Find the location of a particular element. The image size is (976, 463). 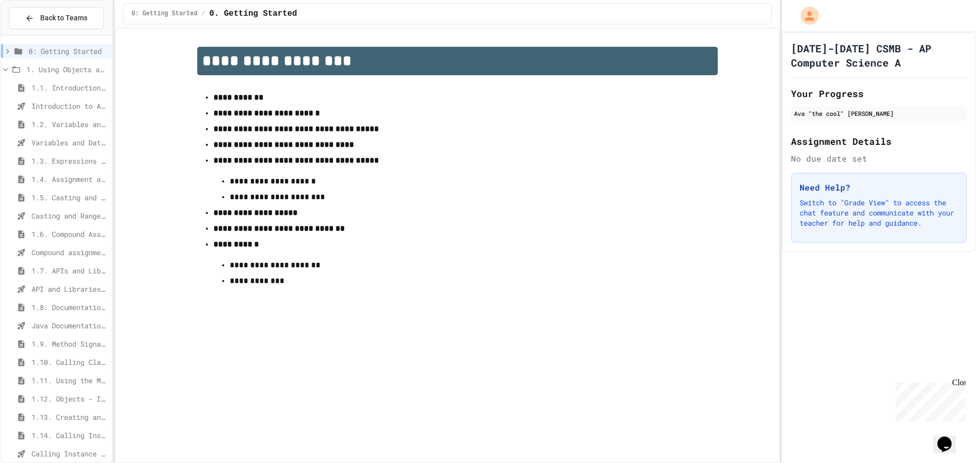

span: 1.8. Documentation with Comments and Preconditions is located at coordinates (70, 307).